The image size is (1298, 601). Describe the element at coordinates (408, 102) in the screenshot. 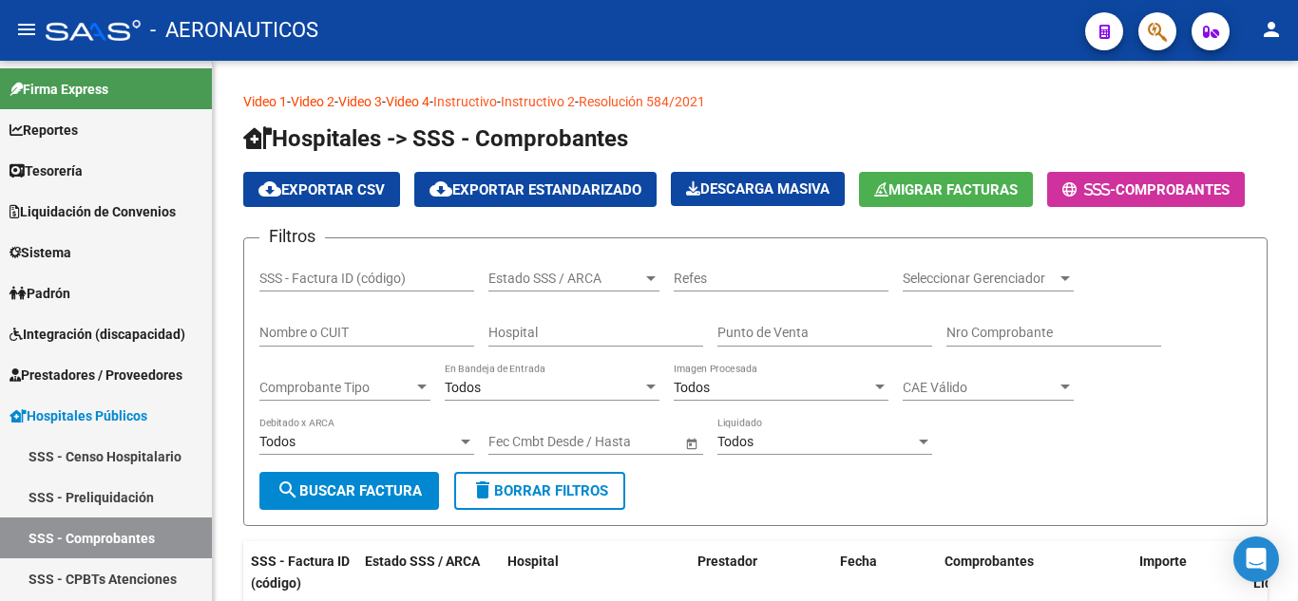

I see `a: Video 4` at that location.